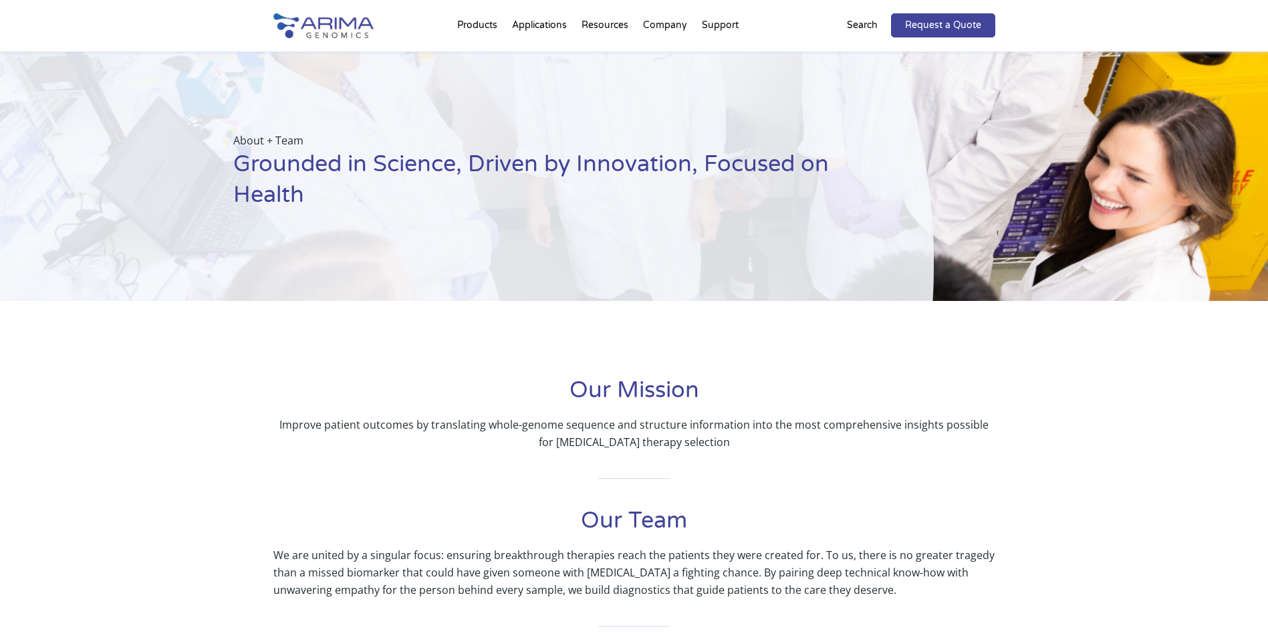 This screenshot has width=1268, height=638. Describe the element at coordinates (634, 433) in the screenshot. I see `p: Improve patient outcomes by translating whole-genome sequence and structure information into the ...` at that location.